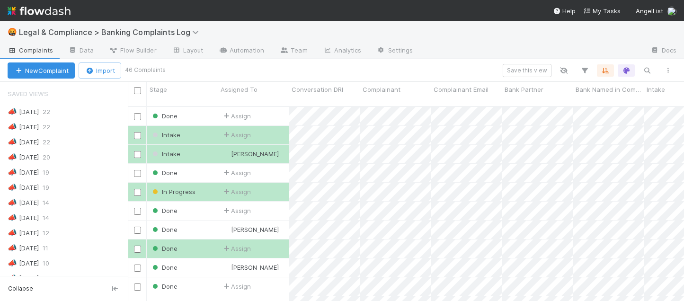  What do you see at coordinates (672, 11) in the screenshot?
I see `img: avatar_cd087ddc-540b-4a45-9726-71183506ed6a.png` at bounding box center [672, 11].